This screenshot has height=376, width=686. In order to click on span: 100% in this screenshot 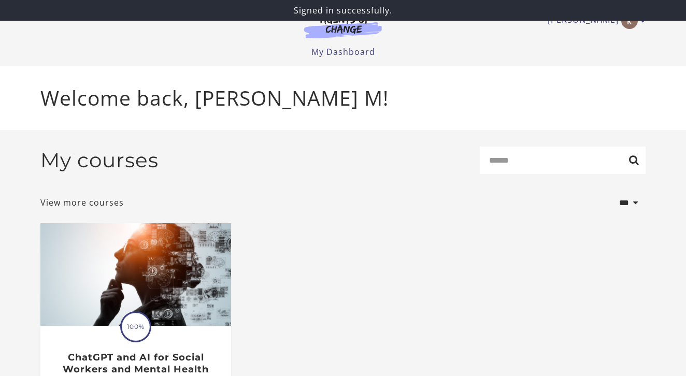, I will do `click(136, 327)`.